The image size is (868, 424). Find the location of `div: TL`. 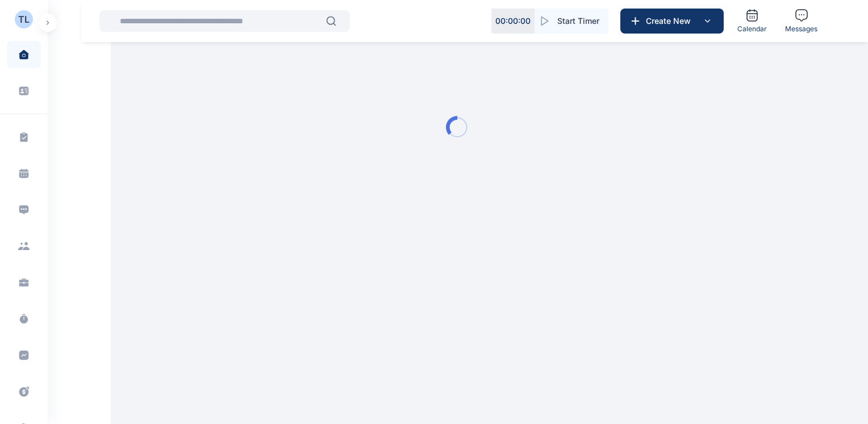

div: TL is located at coordinates (24, 19).